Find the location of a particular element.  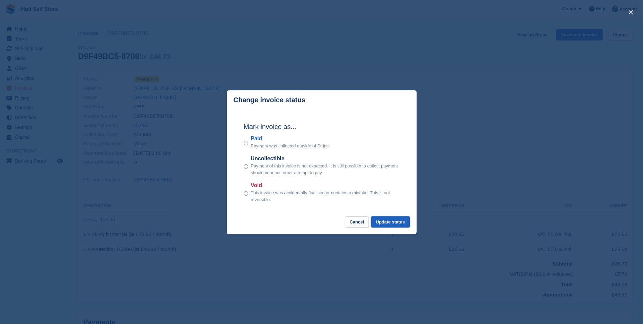

button: Update status is located at coordinates (391, 221).